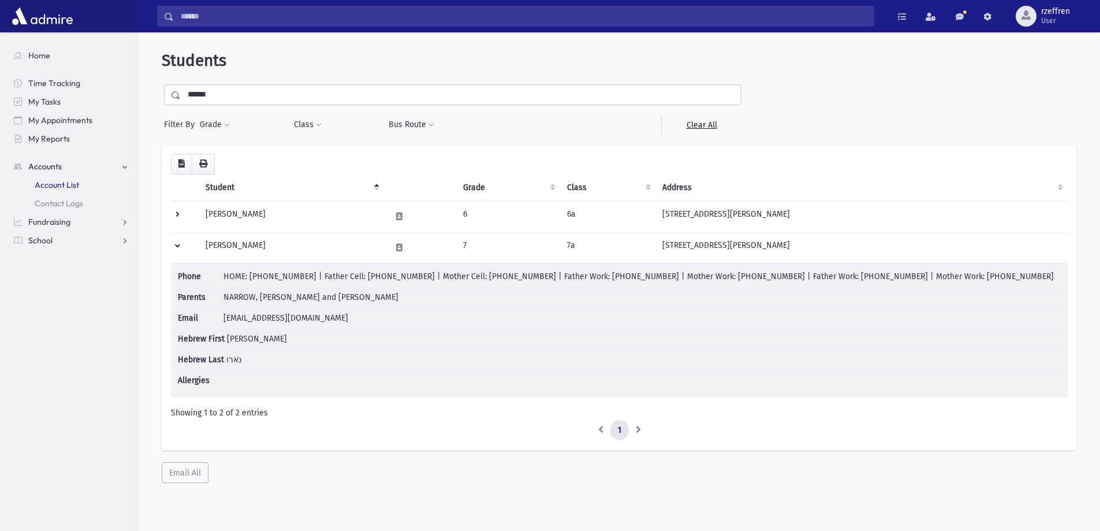 This screenshot has width=1100, height=531. Describe the element at coordinates (619, 430) in the screenshot. I see `a: 1` at that location.